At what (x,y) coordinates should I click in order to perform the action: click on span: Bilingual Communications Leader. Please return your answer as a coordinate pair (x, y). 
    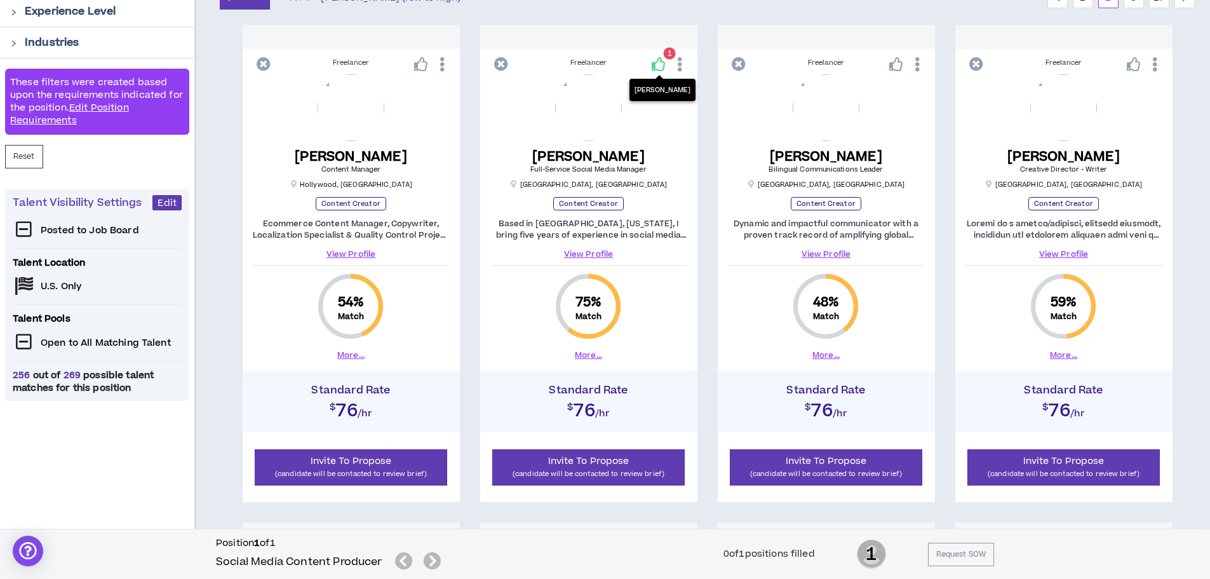
    Looking at the image, I should click on (826, 169).